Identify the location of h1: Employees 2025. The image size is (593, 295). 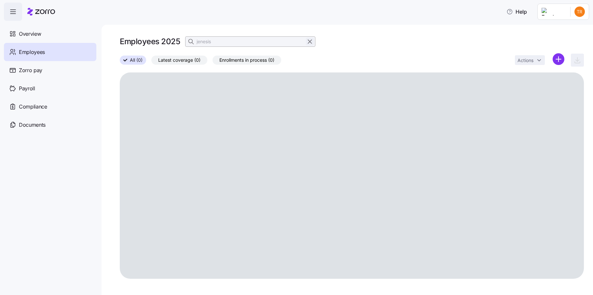
(150, 41).